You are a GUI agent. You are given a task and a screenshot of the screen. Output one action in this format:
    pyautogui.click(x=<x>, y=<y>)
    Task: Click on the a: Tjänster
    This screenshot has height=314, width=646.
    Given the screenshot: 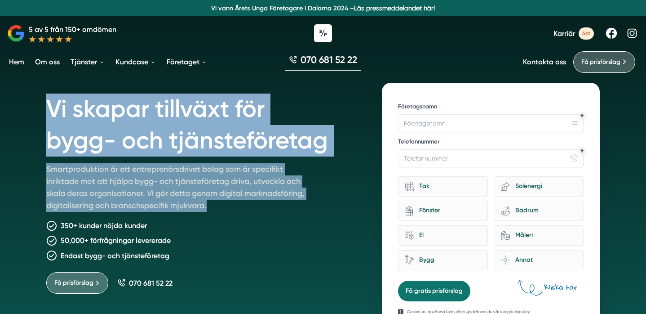 What is the action you would take?
    pyautogui.click(x=88, y=62)
    